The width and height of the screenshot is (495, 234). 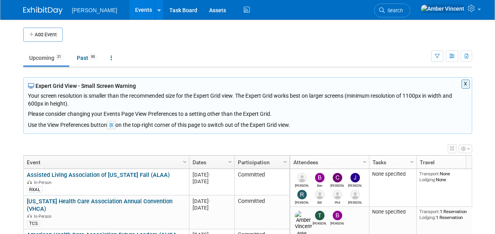 I want to click on img: Rick Deloney, so click(x=302, y=195).